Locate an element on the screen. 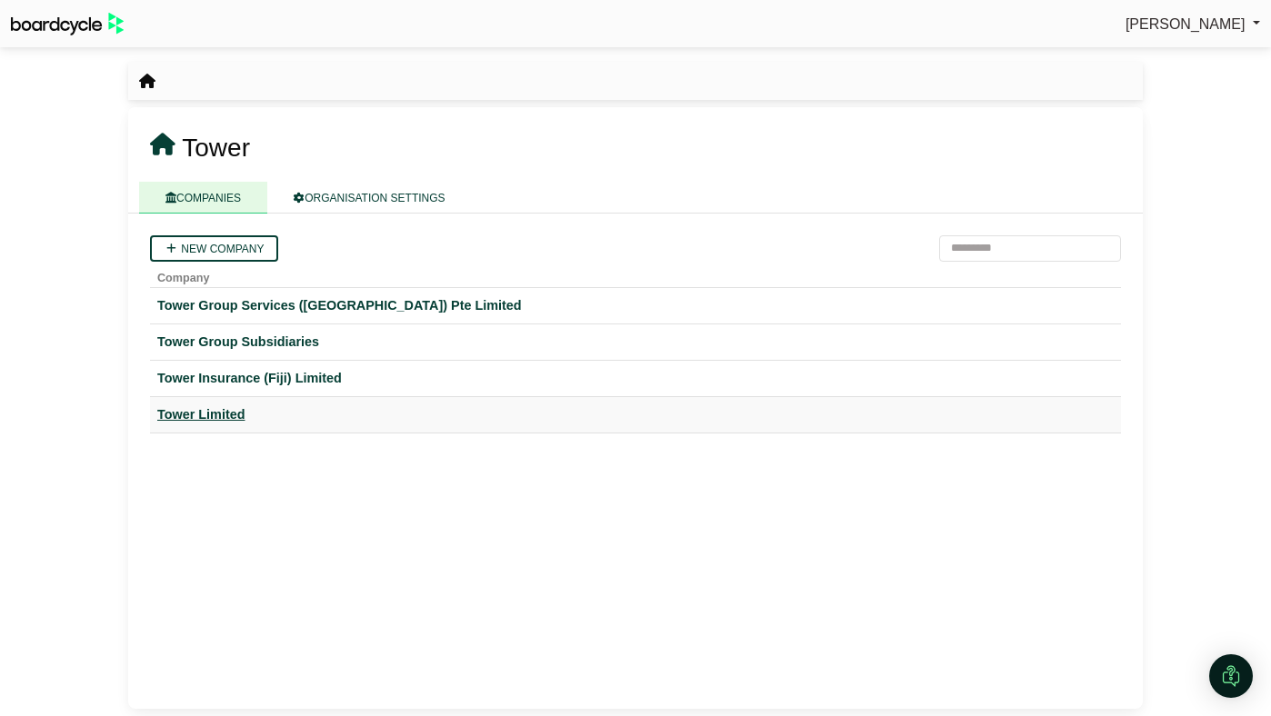 The image size is (1271, 716). th: Company is located at coordinates (635, 275).